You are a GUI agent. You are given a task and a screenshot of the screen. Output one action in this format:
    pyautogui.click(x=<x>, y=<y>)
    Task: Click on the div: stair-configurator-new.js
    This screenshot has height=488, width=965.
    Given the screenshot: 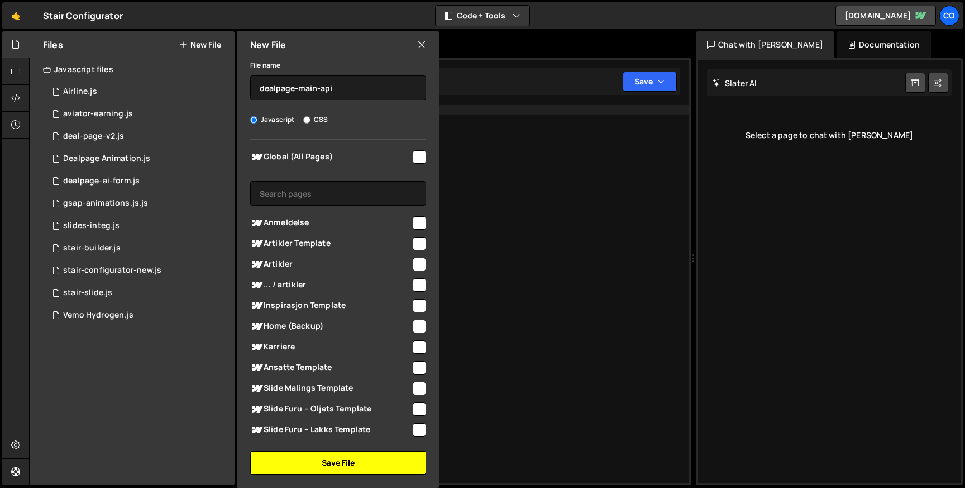 What is the action you would take?
    pyautogui.click(x=112, y=270)
    